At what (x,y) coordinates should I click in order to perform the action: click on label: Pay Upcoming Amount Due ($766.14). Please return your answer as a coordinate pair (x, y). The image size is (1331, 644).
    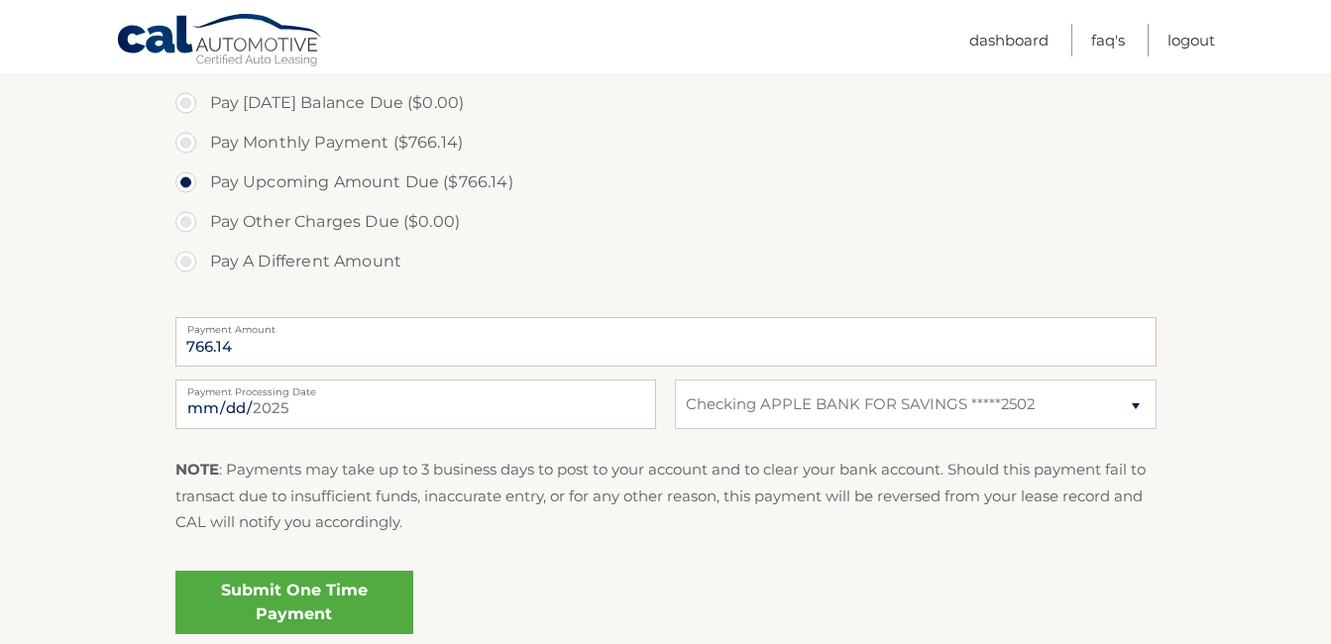
    Looking at the image, I should click on (666, 182).